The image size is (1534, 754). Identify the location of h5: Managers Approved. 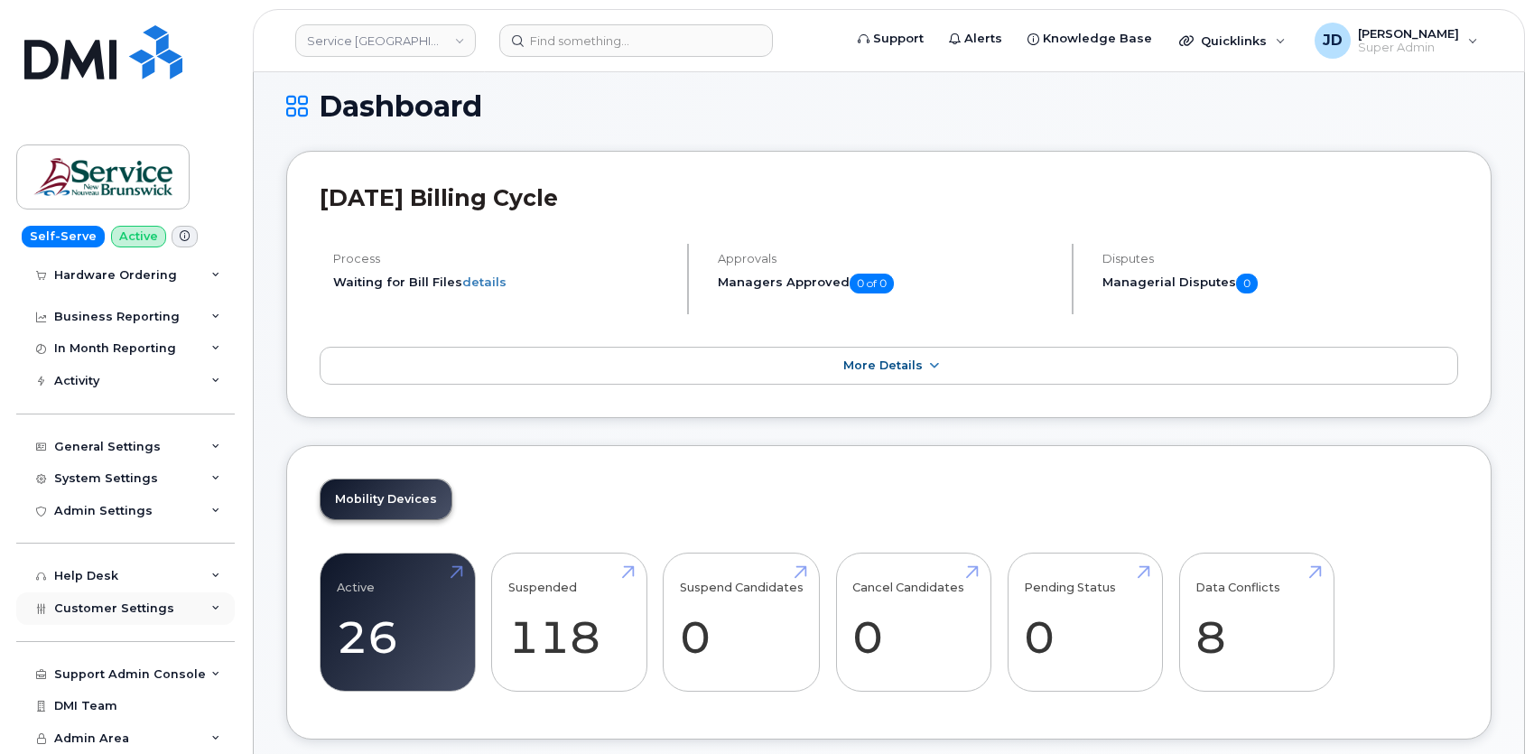
(887, 284).